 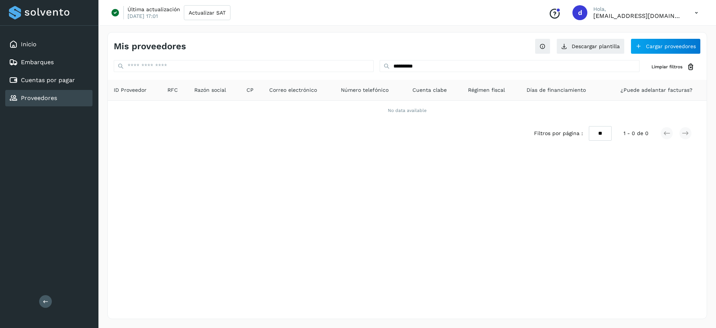 What do you see at coordinates (590, 46) in the screenshot?
I see `button: Descargar plantilla` at bounding box center [590, 46].